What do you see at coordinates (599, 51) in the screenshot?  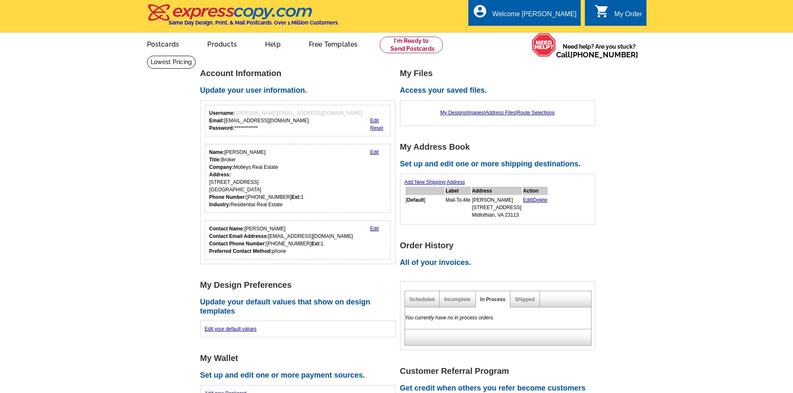 I see `span: Need help? Are you stuck?` at bounding box center [599, 51].